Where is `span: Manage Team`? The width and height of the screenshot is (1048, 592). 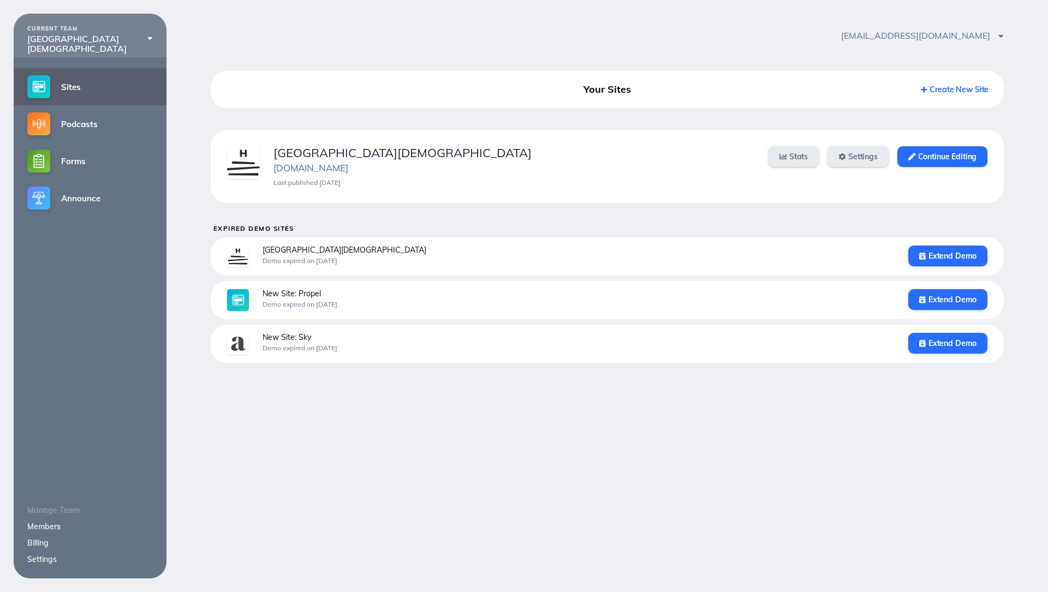
span: Manage Team is located at coordinates (53, 510).